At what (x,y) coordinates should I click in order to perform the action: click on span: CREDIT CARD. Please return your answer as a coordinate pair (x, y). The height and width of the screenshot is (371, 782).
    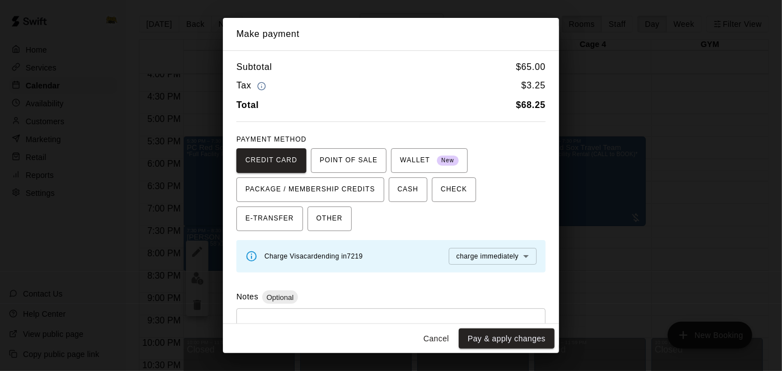
    Looking at the image, I should click on (271, 161).